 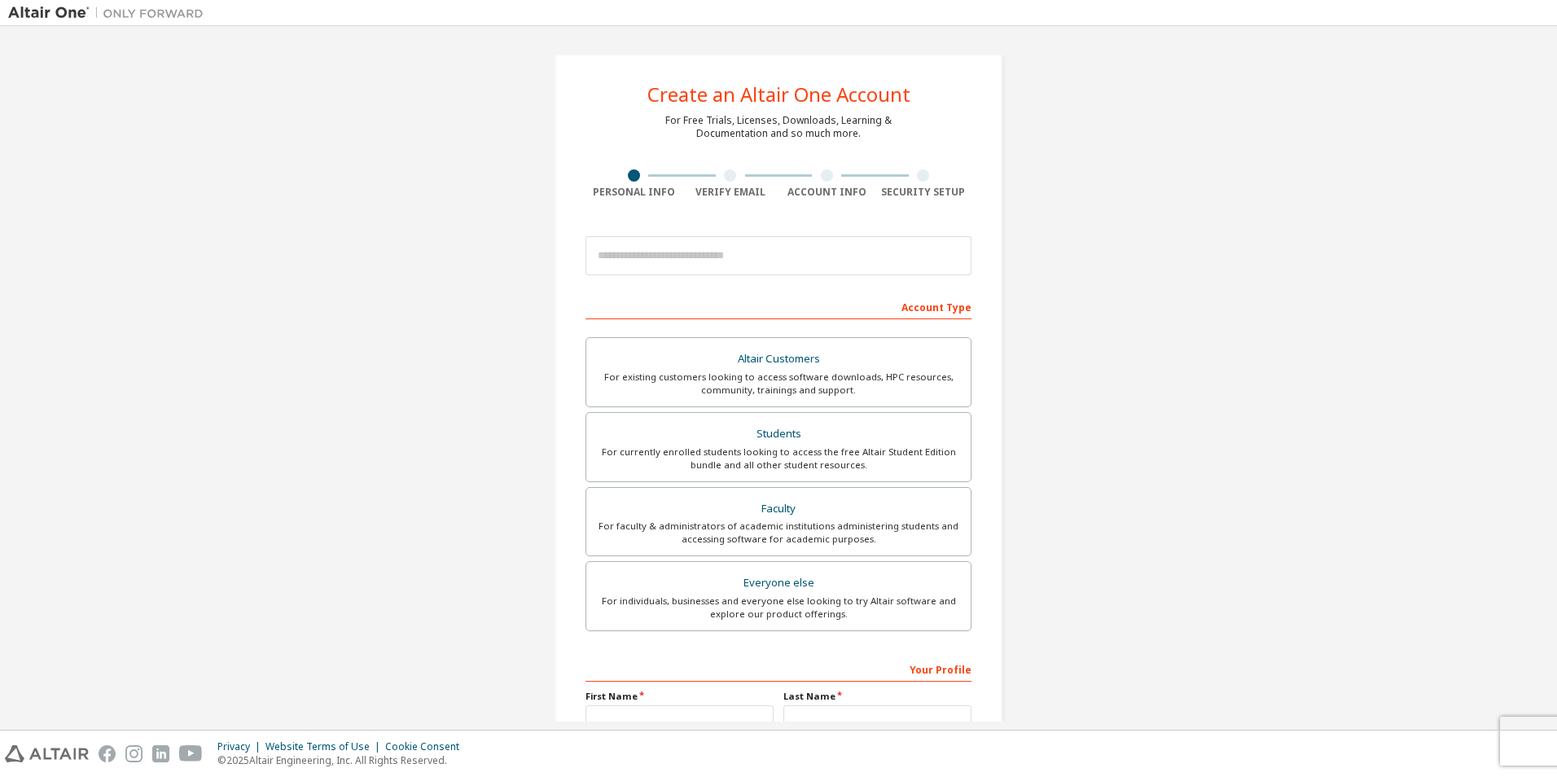 What do you see at coordinates (325, 747) in the screenshot?
I see `div: Website Terms of Use` at bounding box center [325, 747].